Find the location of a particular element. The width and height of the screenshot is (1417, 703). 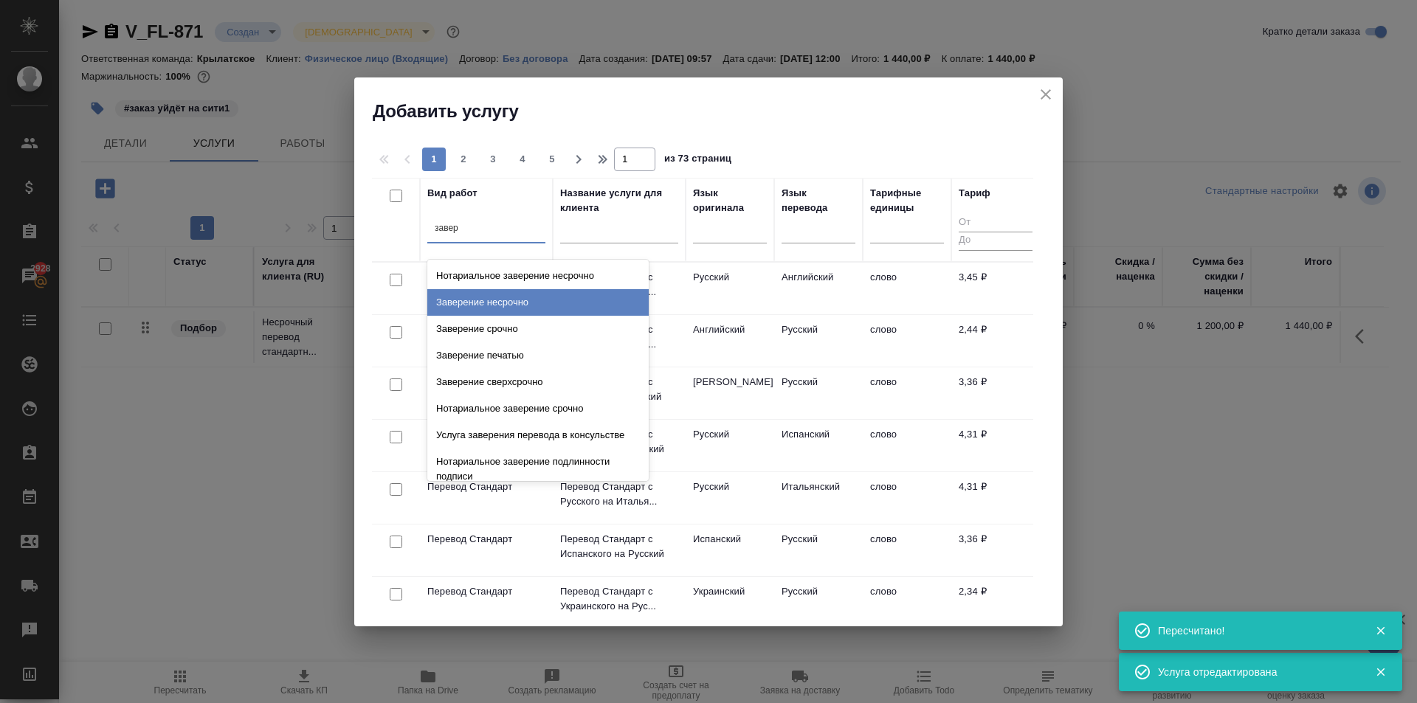

div: Заверение печатью is located at coordinates (538, 356).